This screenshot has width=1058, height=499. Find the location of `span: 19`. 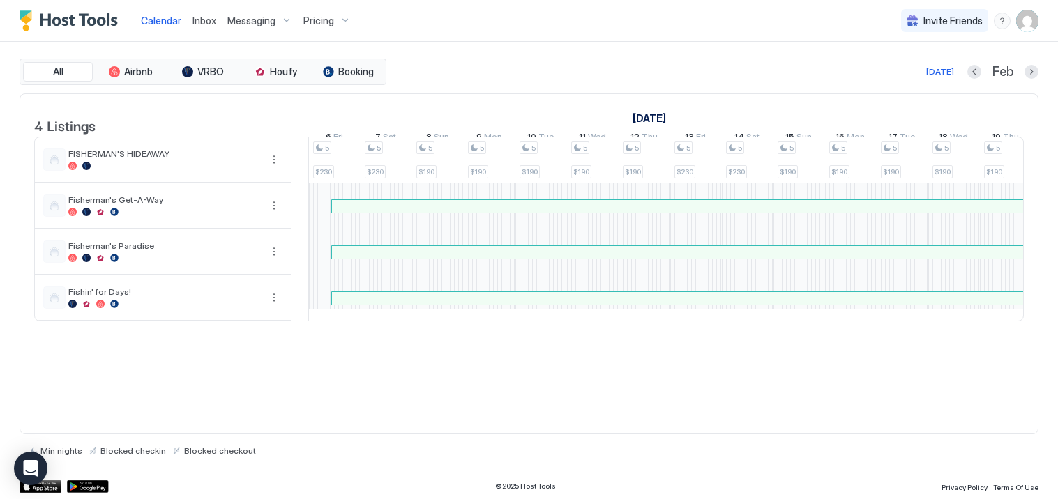

span: 19 is located at coordinates (996, 138).